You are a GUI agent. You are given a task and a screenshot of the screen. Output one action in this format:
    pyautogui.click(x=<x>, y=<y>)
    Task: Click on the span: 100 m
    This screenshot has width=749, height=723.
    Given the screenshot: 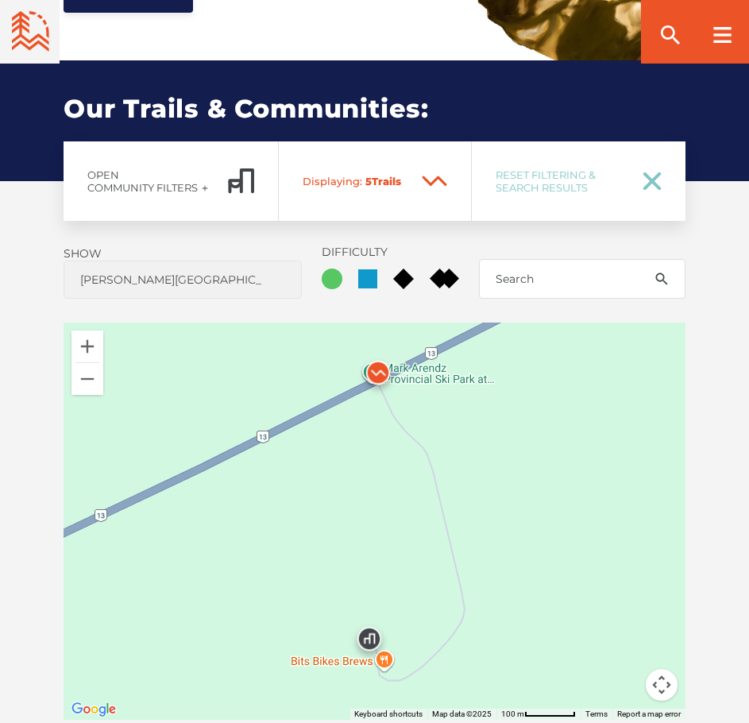 What is the action you would take?
    pyautogui.click(x=512, y=713)
    